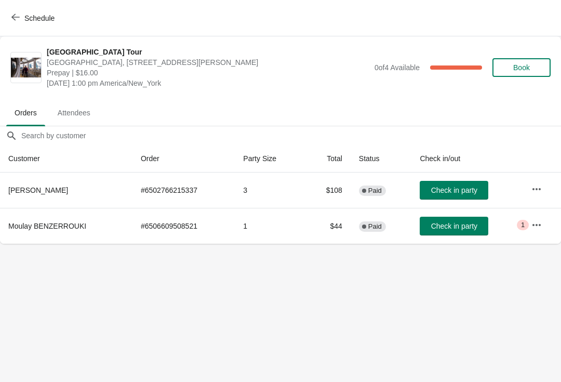 This screenshot has width=561, height=382. What do you see at coordinates (327, 190) in the screenshot?
I see `td: $108` at bounding box center [327, 190].